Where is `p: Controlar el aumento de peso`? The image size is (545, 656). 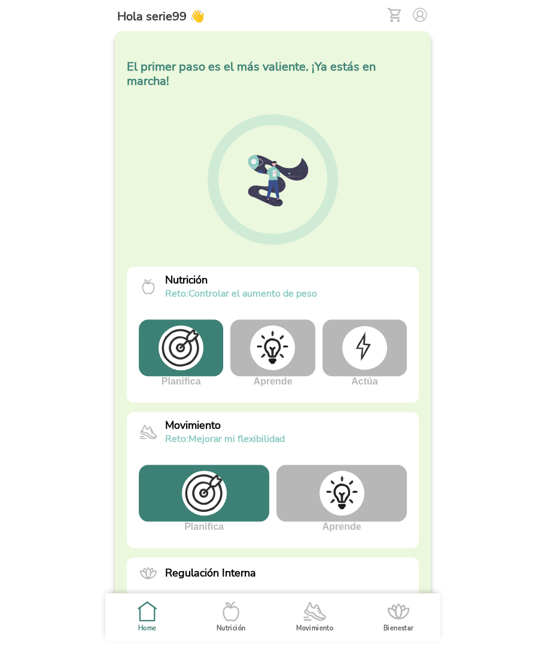 p: Controlar el aumento de peso is located at coordinates (241, 294).